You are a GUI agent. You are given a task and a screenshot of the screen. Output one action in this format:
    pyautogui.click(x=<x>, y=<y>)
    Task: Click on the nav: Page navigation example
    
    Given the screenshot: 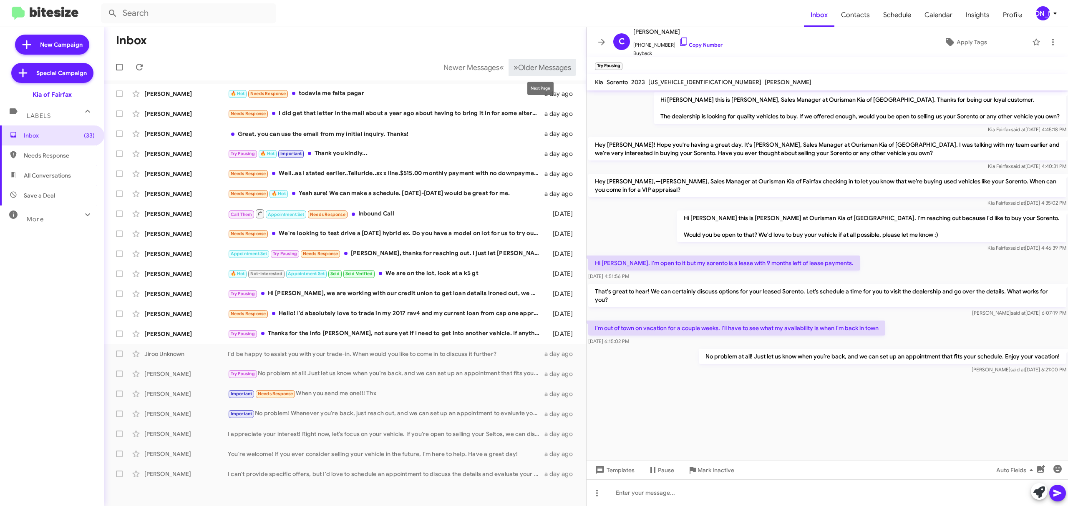 What is the action you would take?
    pyautogui.click(x=507, y=67)
    